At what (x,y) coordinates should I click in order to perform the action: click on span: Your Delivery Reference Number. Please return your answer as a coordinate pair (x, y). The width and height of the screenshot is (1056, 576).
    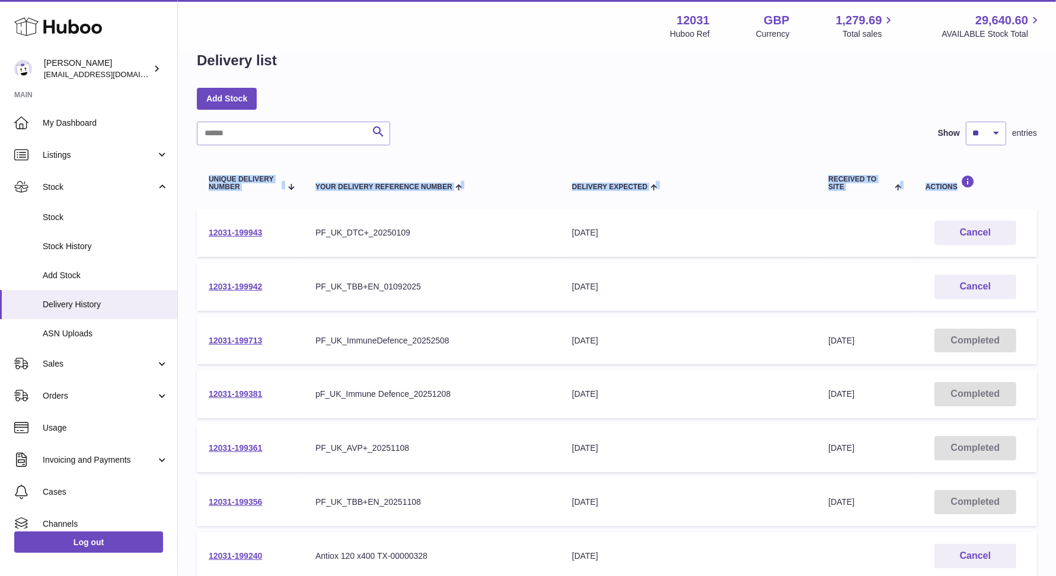
    Looking at the image, I should click on (384, 187).